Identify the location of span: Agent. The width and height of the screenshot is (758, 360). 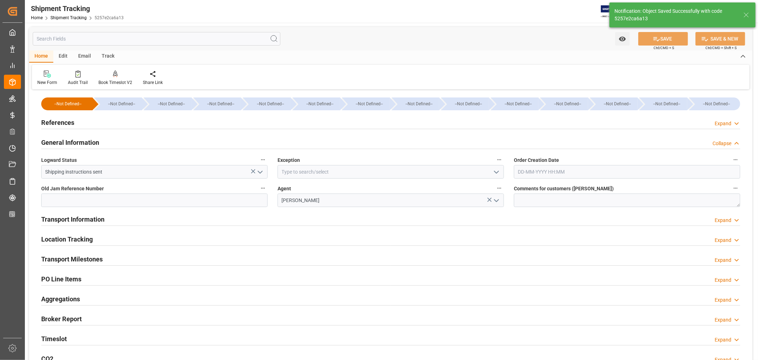
(284, 188).